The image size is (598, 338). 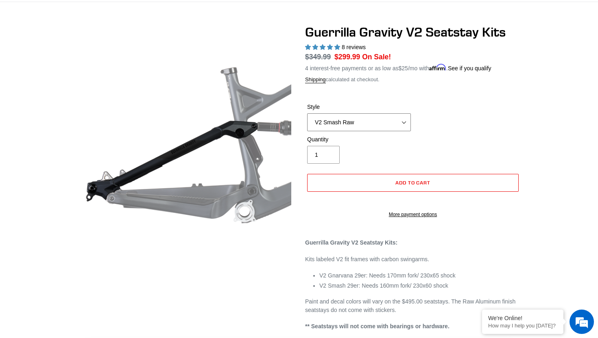 What do you see at coordinates (315, 80) in the screenshot?
I see `a: Shipping` at bounding box center [315, 80].